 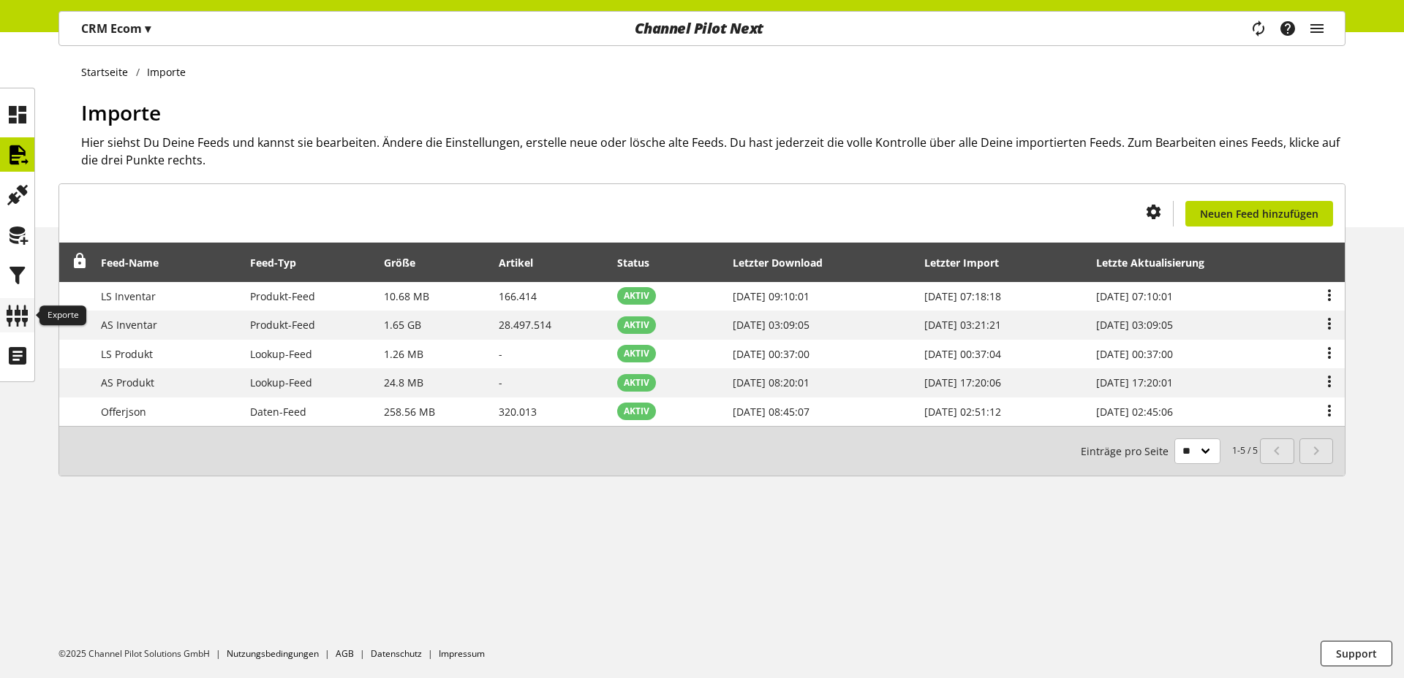 What do you see at coordinates (713, 151) in the screenshot?
I see `h2: Hier siehst Du Deine Feeds und kannst sie bearbeiten. Ändere die Einstellungen, erstelle neue ode...` at bounding box center [713, 151].